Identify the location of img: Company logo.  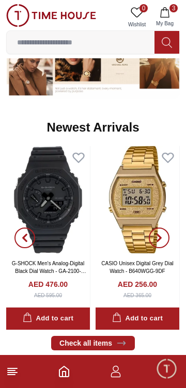
(21, 21).